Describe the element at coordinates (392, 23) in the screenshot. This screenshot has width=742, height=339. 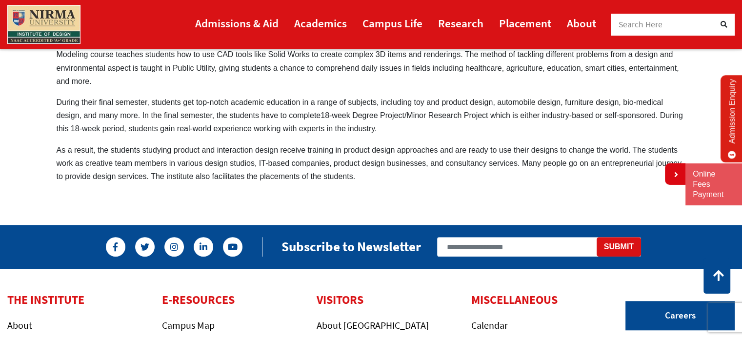
I see `a: Campus Life` at that location.